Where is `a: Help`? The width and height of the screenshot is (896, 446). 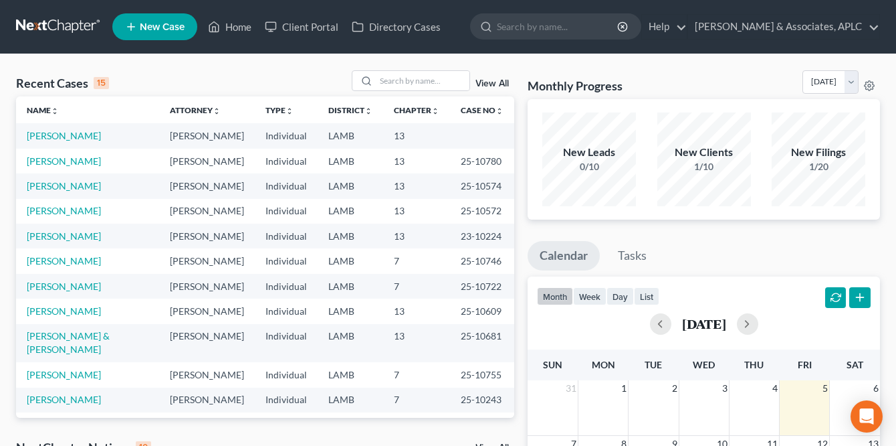
a: Help is located at coordinates (664, 27).